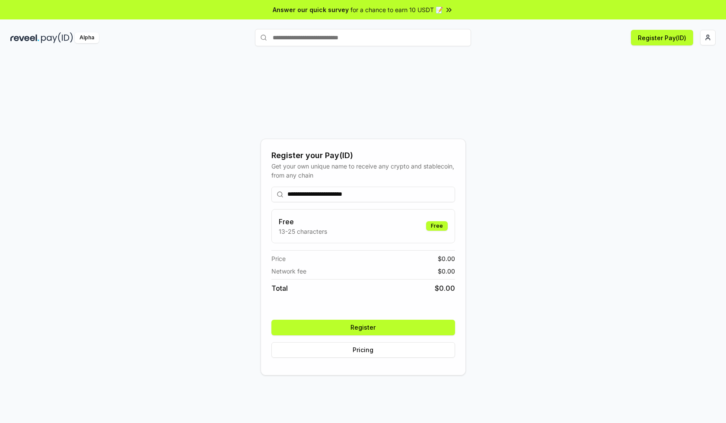  I want to click on div: Free, so click(437, 226).